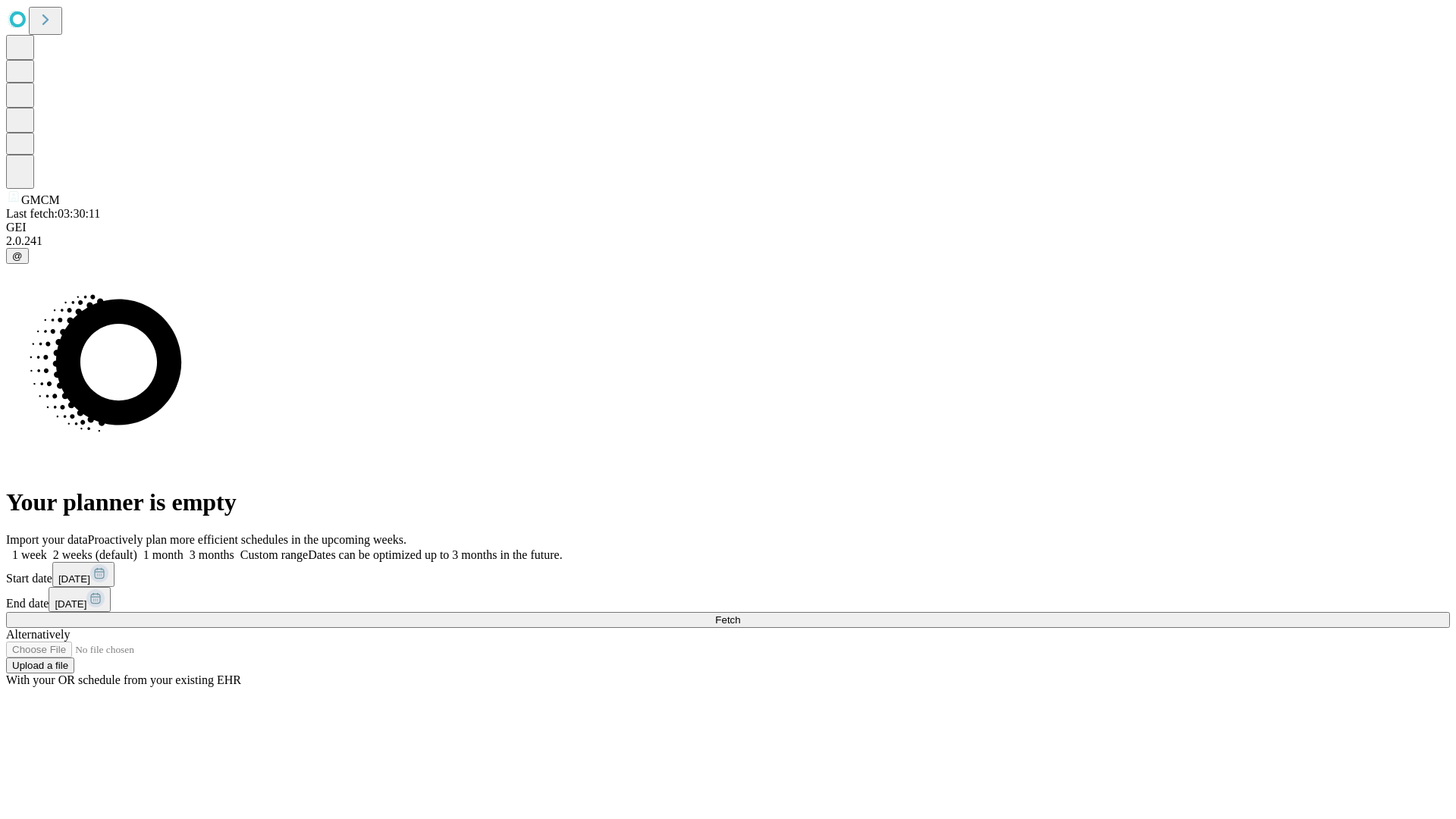 The width and height of the screenshot is (1456, 819). Describe the element at coordinates (728, 619) in the screenshot. I see `button: Fetch` at that location.